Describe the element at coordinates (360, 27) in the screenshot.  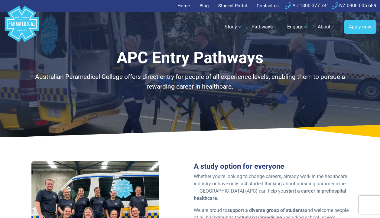
I see `a: Apply now` at that location.